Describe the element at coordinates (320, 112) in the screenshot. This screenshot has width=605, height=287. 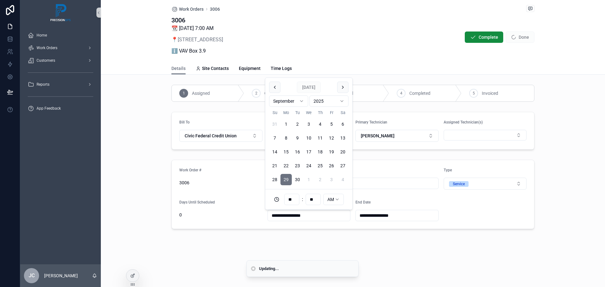
I see `th: Thursday` at that location.